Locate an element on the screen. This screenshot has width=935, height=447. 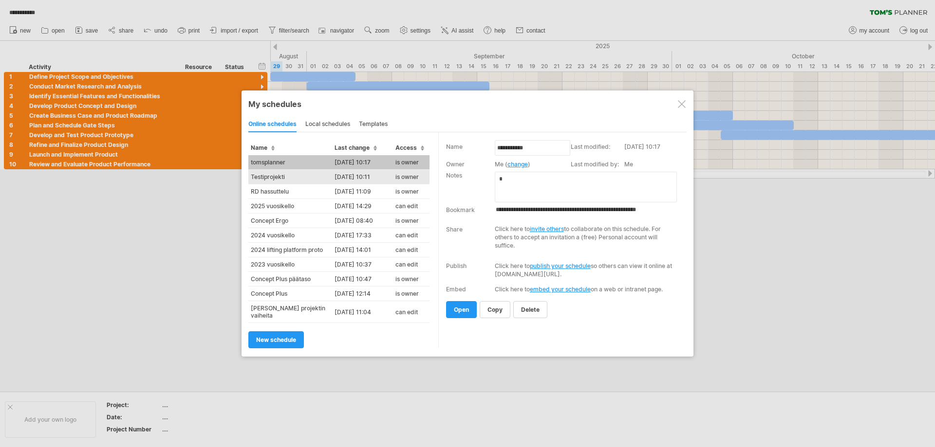
a: open is located at coordinates (461, 310).